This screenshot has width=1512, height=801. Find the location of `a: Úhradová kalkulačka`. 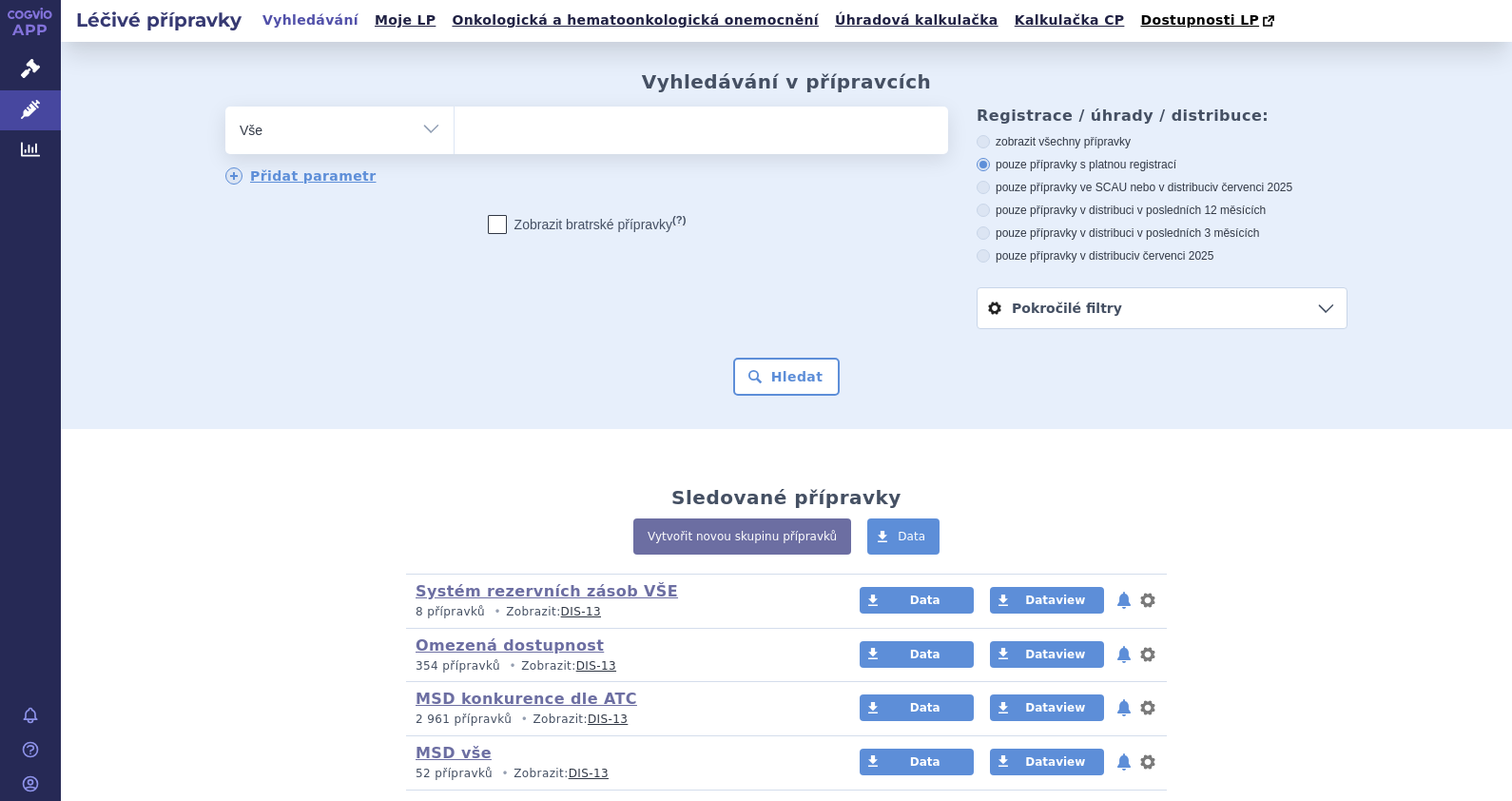

a: Úhradová kalkulačka is located at coordinates (916, 20).